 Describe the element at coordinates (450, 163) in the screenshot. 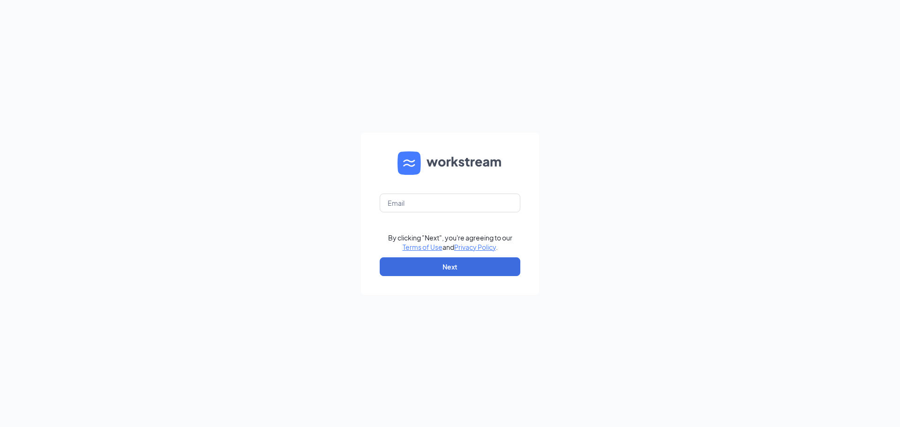

I see `img: WS logo and Workstream text` at that location.